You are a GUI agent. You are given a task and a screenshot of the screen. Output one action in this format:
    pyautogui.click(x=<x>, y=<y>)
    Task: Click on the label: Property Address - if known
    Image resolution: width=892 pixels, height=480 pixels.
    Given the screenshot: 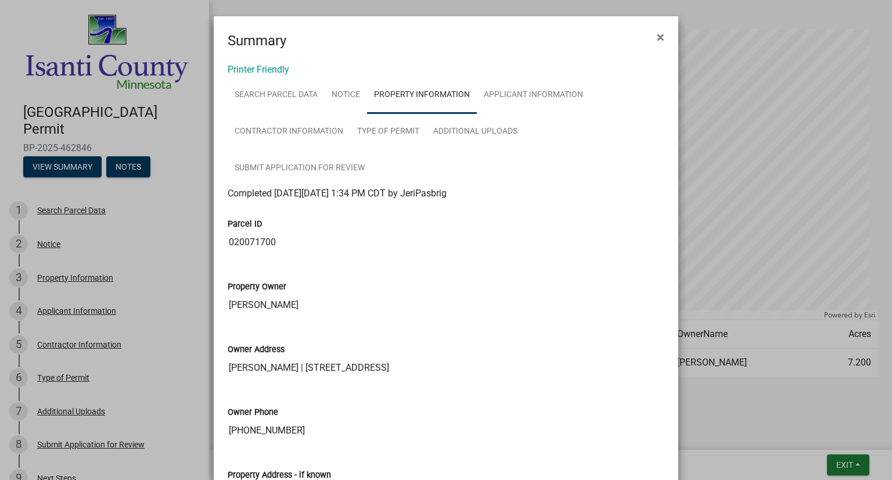 What is the action you would take?
    pyautogui.click(x=279, y=475)
    